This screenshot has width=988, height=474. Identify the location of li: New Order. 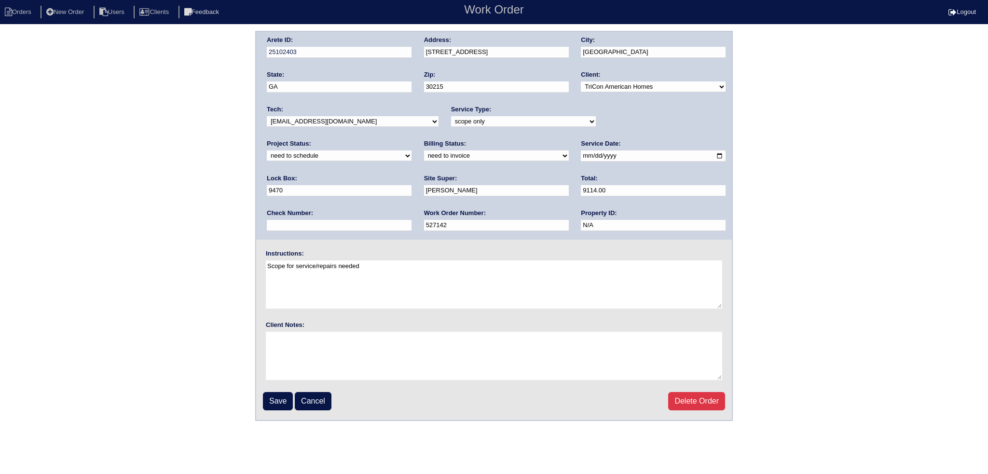
(66, 12).